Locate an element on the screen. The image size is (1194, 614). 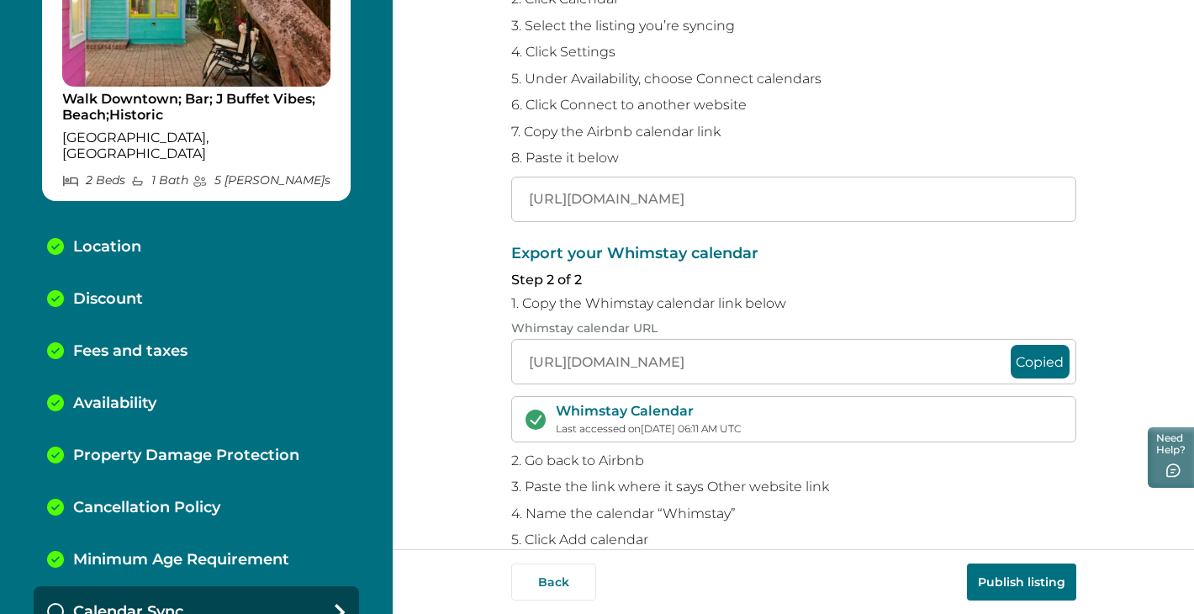
p: 1 Bath is located at coordinates (159, 180).